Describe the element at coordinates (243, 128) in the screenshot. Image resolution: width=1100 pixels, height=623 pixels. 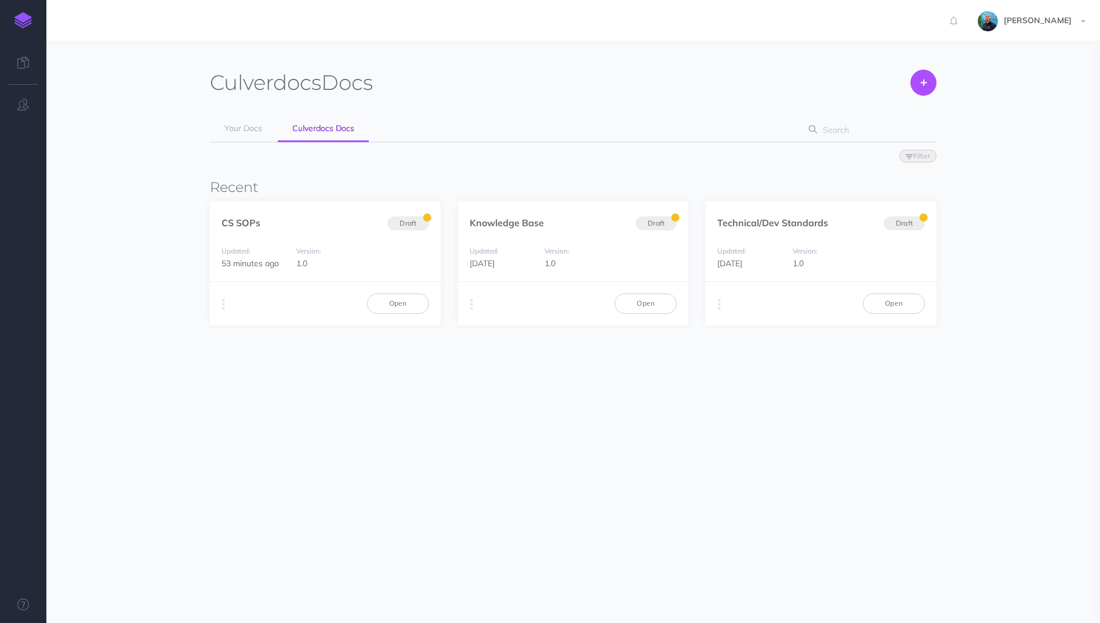
I see `span: Your Docs` at that location.